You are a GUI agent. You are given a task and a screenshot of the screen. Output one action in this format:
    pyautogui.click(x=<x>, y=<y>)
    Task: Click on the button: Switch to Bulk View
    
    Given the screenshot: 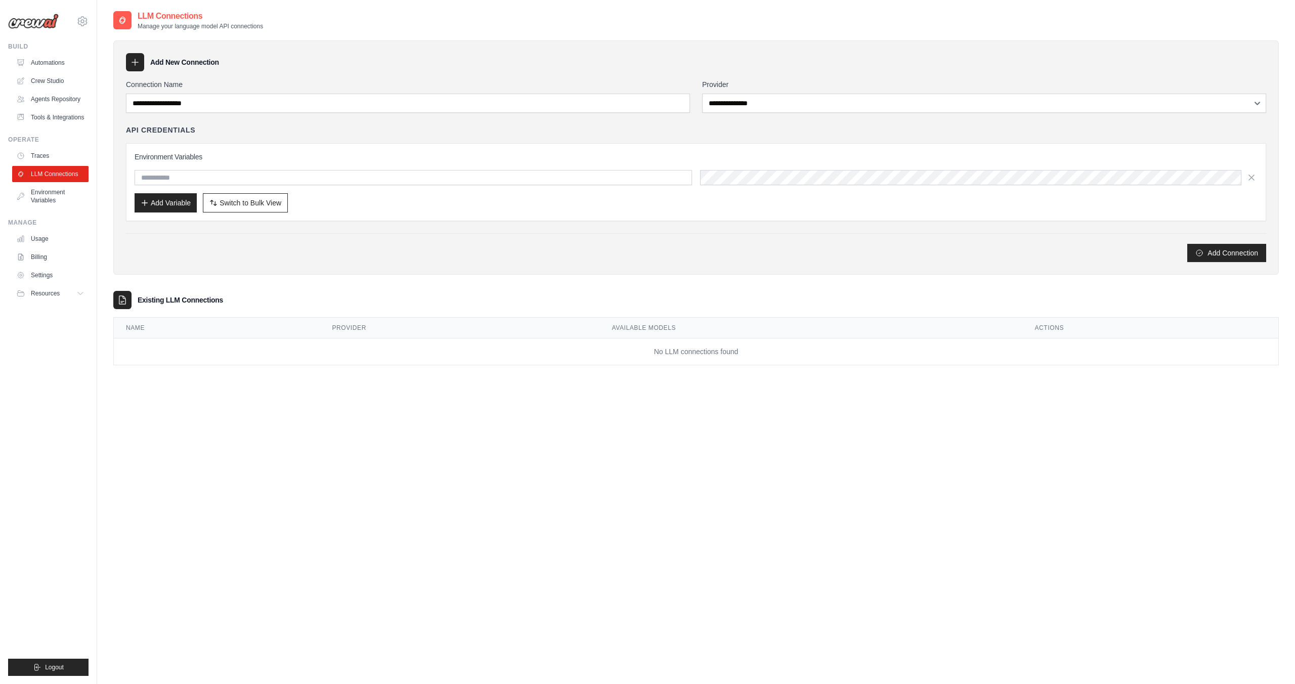 What is the action you would take?
    pyautogui.click(x=245, y=203)
    